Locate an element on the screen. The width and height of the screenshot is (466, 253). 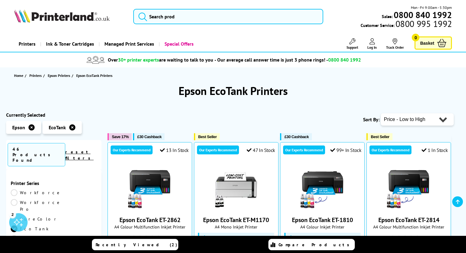
span: (34) is located at coordinates (425, 238).